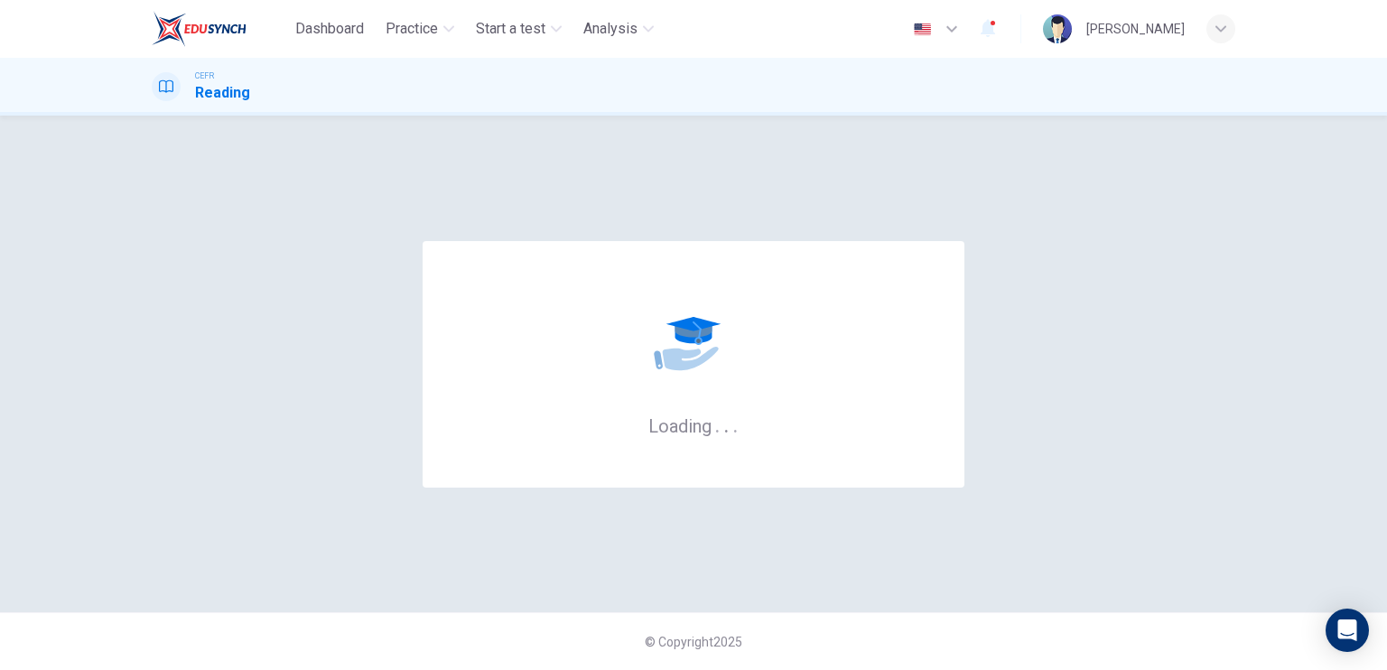 Image resolution: width=1387 pixels, height=670 pixels. I want to click on span: Practice, so click(412, 29).